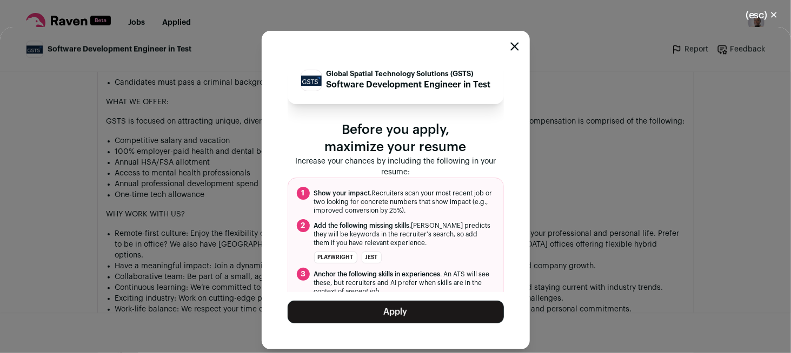 This screenshot has width=791, height=353. I want to click on span: Anchor the following skills in experiences, so click(377, 275).